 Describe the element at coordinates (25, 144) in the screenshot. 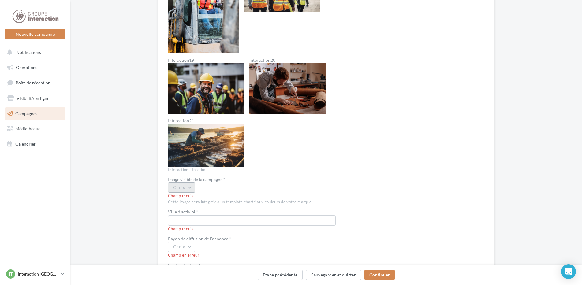

I see `span: Calendrier` at that location.